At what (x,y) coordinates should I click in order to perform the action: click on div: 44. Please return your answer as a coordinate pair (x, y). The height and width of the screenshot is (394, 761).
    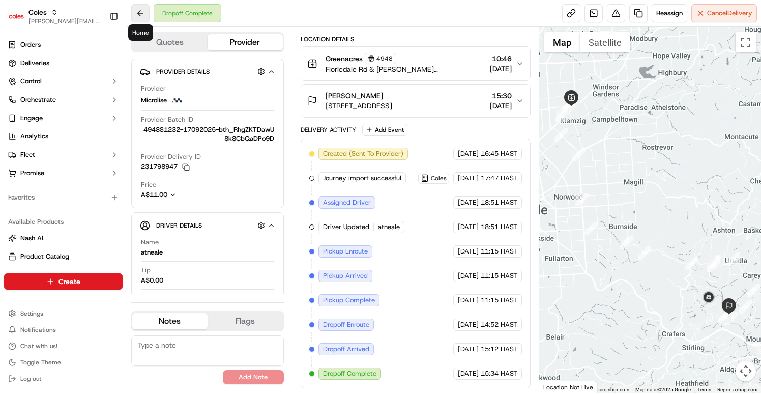
    Looking at the image, I should click on (754, 290).